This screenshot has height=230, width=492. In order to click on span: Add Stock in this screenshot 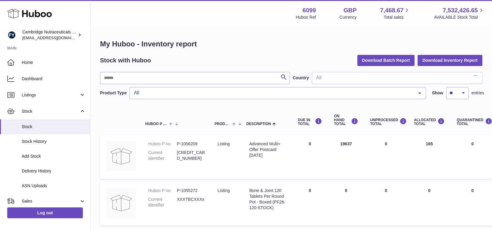, I will do `click(54, 156)`.